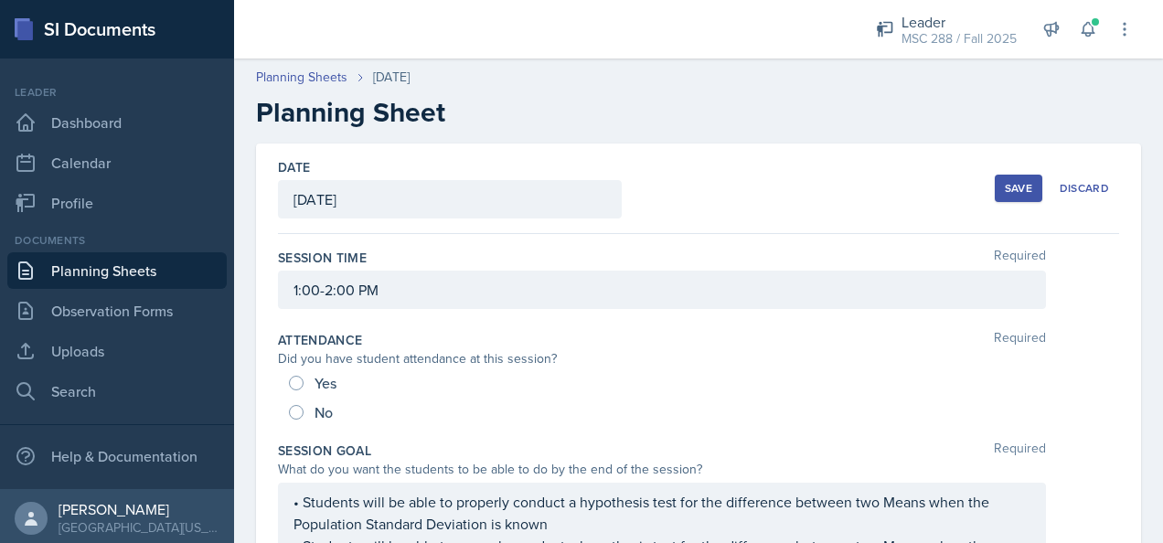 Image resolution: width=1163 pixels, height=543 pixels. What do you see at coordinates (117, 241) in the screenshot?
I see `div: Documents` at bounding box center [117, 241].